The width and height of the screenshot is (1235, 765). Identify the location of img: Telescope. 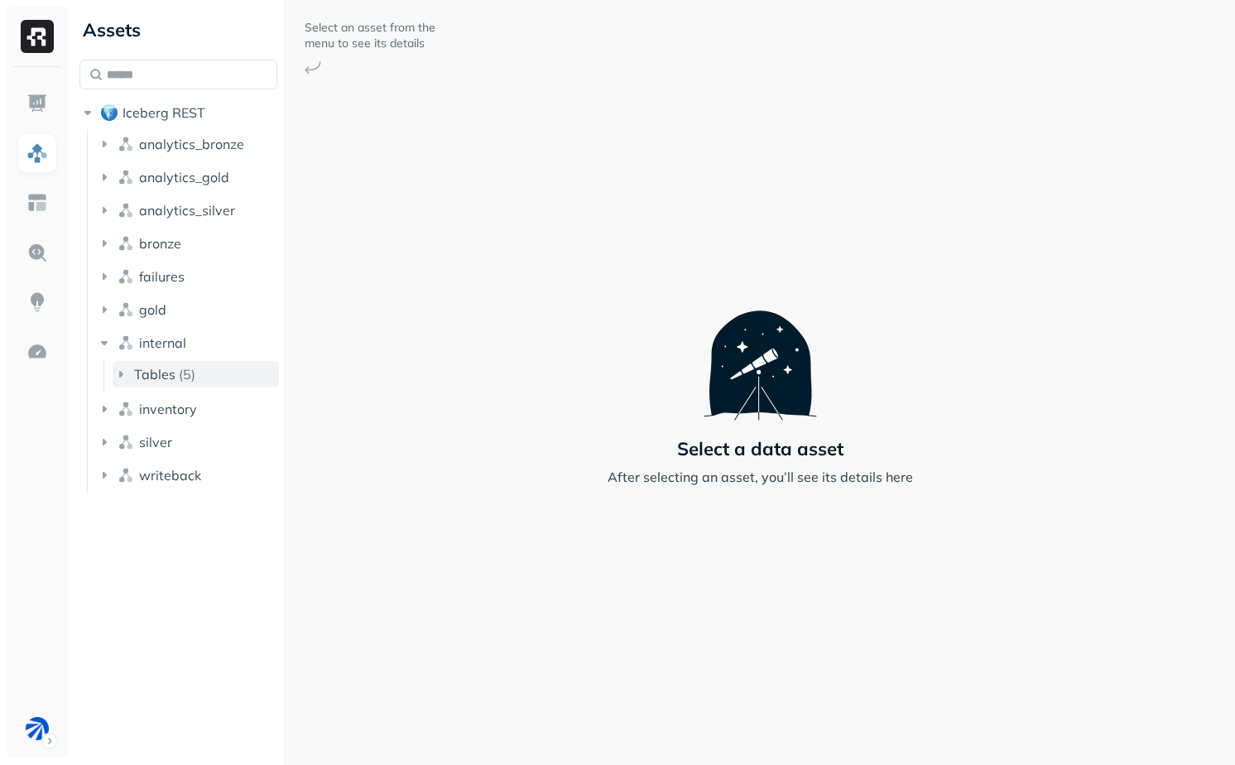
(760, 349).